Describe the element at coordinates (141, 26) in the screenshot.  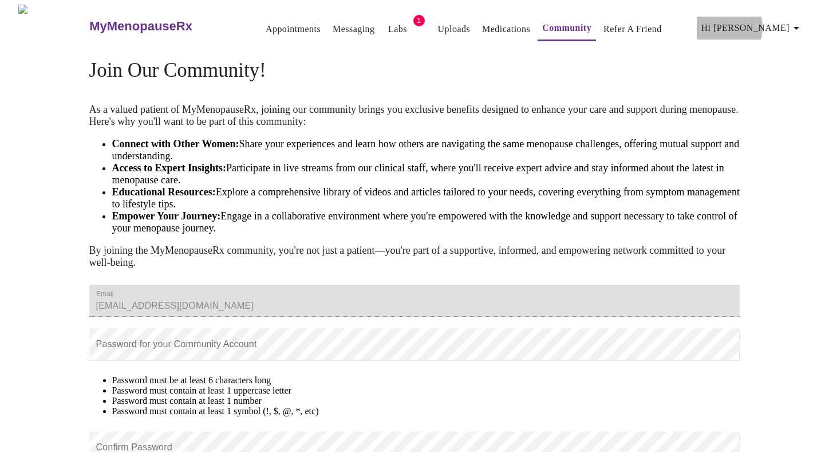
I see `h3: MyMenopauseRx` at that location.